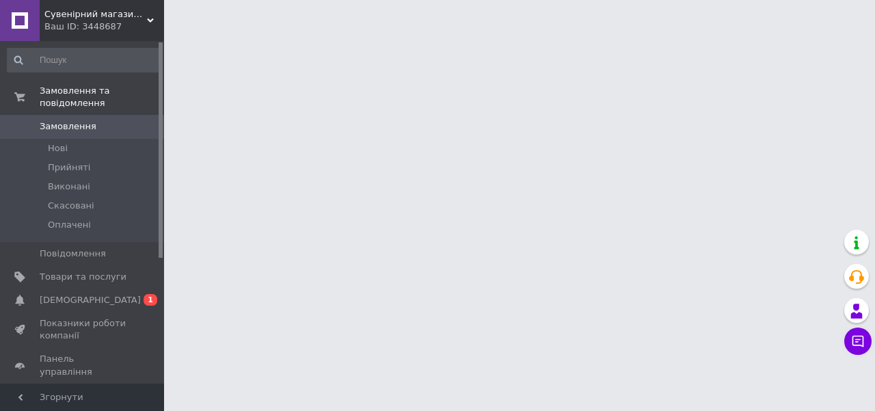 The width and height of the screenshot is (875, 411). Describe the element at coordinates (150, 299) in the screenshot. I see `span: 1` at that location.